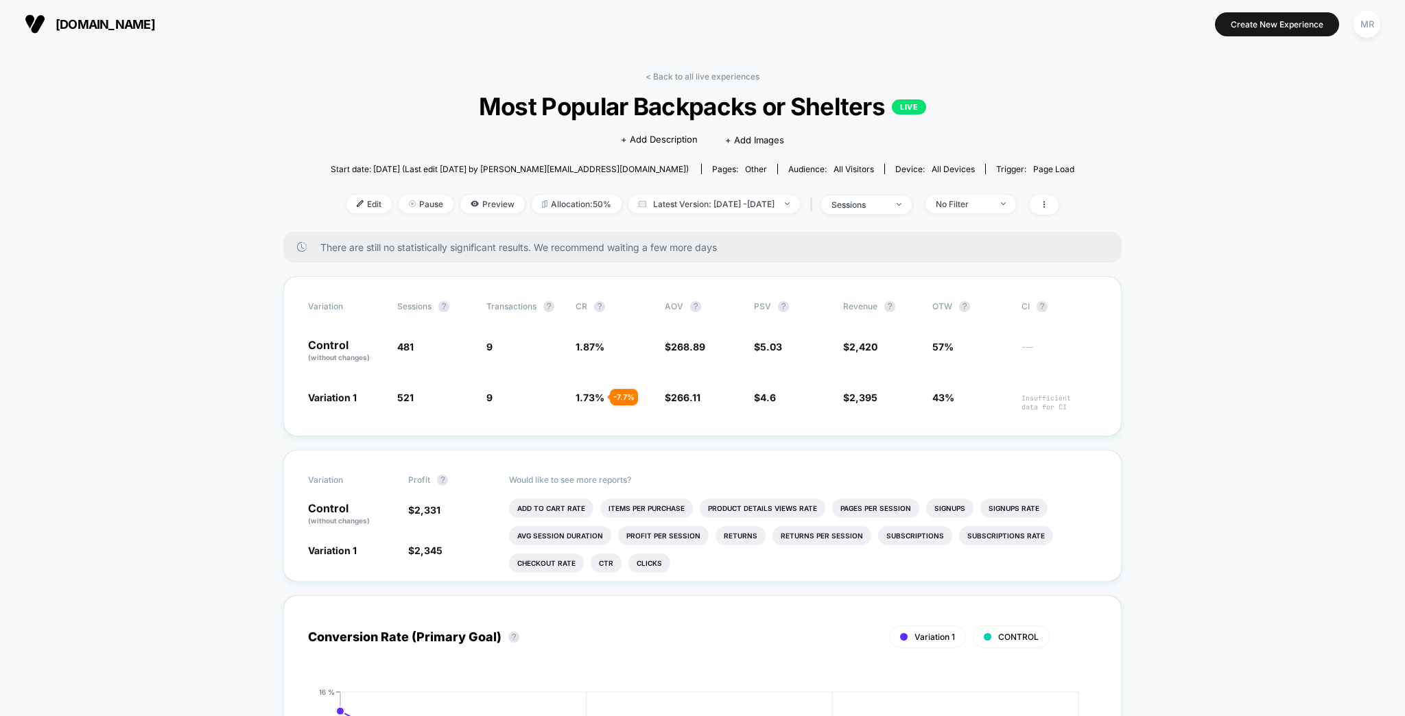 The height and width of the screenshot is (716, 1405). What do you see at coordinates (369, 204) in the screenshot?
I see `span: Edit` at bounding box center [369, 204].